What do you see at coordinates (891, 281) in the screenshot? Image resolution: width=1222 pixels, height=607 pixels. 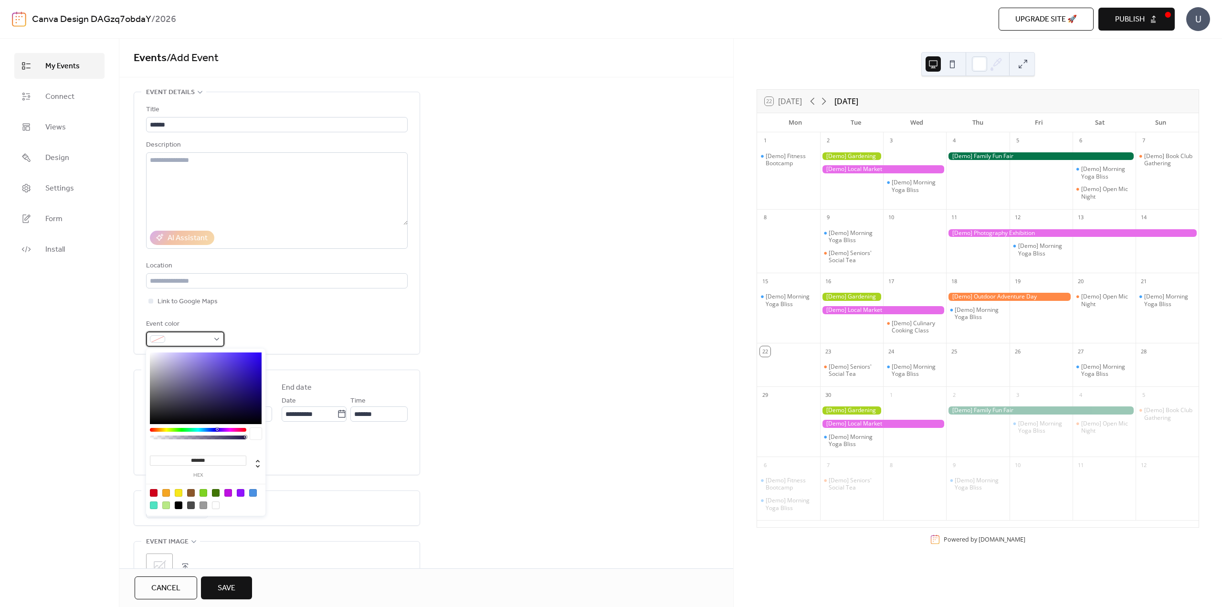 I see `div: 17` at bounding box center [891, 281].